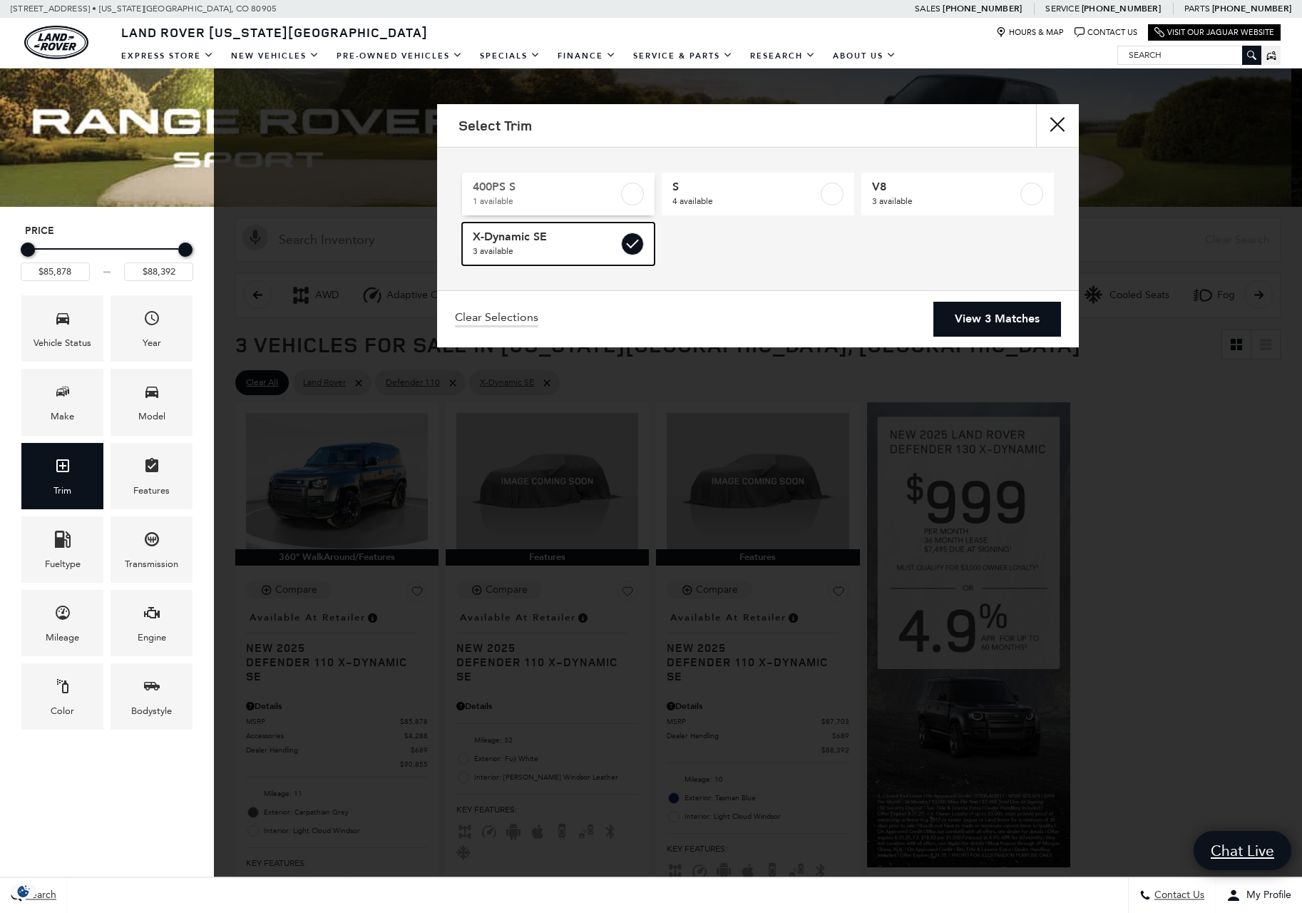  I want to click on div: Fueltype, so click(63, 564).